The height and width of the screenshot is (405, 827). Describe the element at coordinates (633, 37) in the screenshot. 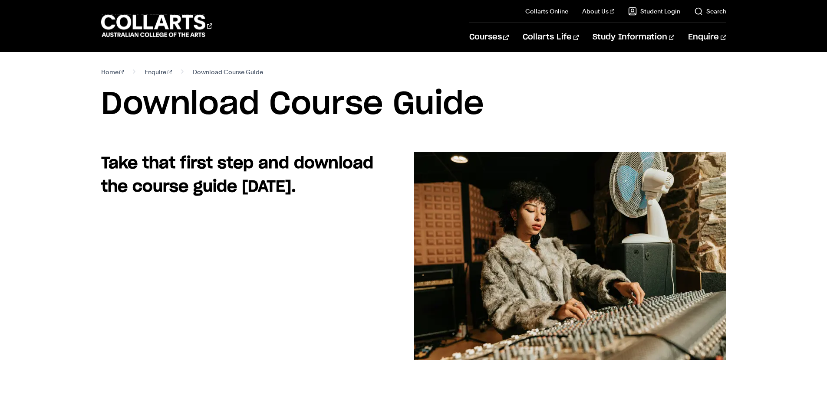

I see `a: Study Information` at that location.